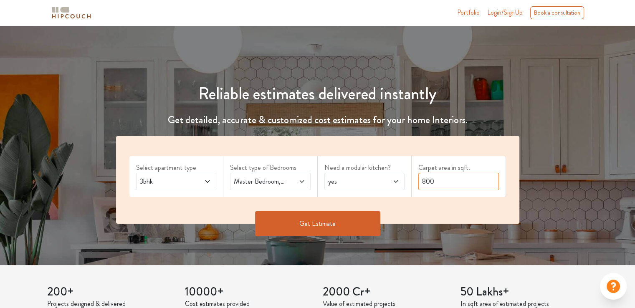  I want to click on span: logo-horizontal.svg, so click(71, 13).